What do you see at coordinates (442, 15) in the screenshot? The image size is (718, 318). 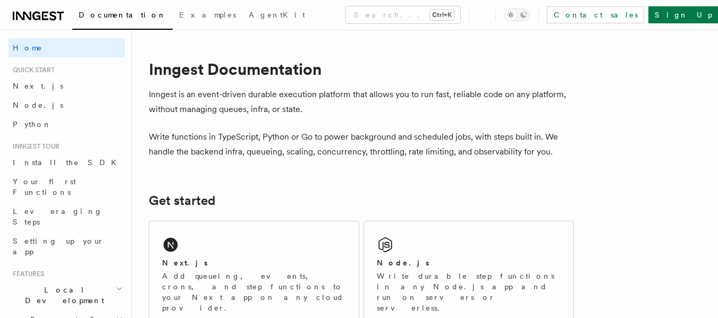 I see `kbd: Ctrl+K` at bounding box center [442, 15].